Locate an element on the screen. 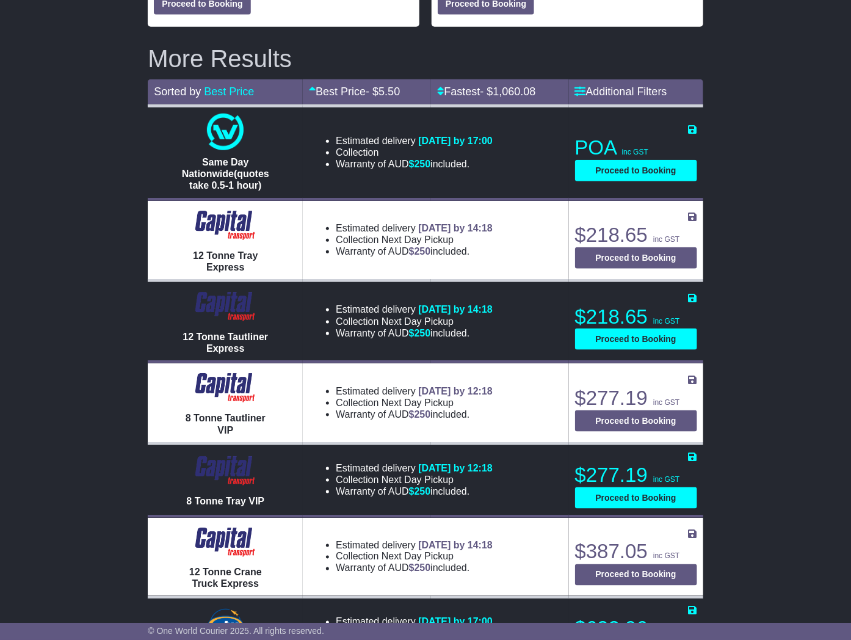  span: 8 Tonne Tautliner VIP is located at coordinates (225, 423).